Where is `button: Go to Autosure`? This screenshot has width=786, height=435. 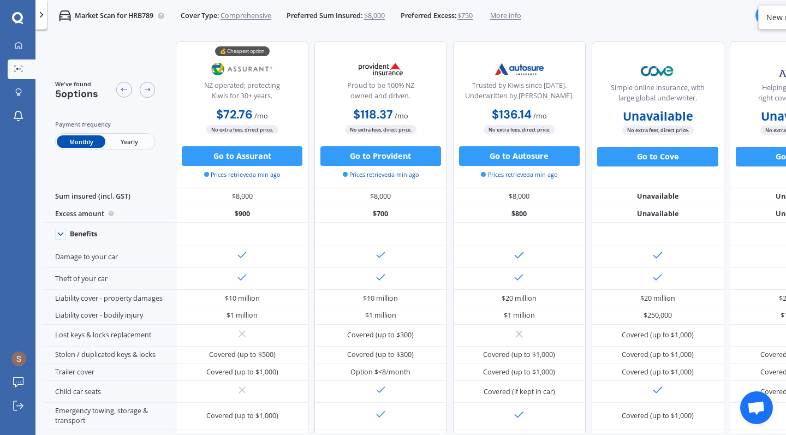
button: Go to Autosure is located at coordinates (519, 156).